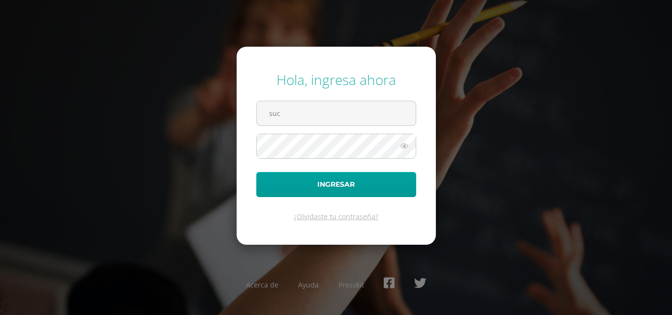 The height and width of the screenshot is (315, 672). What do you see at coordinates (262, 285) in the screenshot?
I see `a: Acerca de` at bounding box center [262, 285].